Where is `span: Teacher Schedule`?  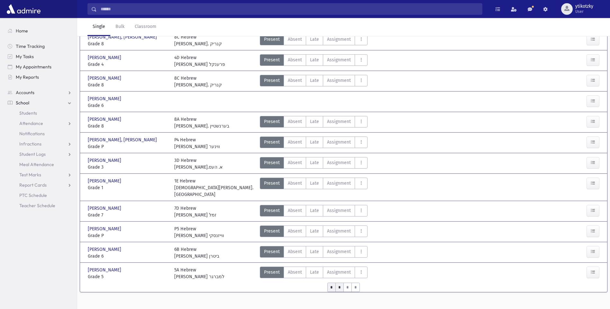 span: Teacher Schedule is located at coordinates (37, 206).